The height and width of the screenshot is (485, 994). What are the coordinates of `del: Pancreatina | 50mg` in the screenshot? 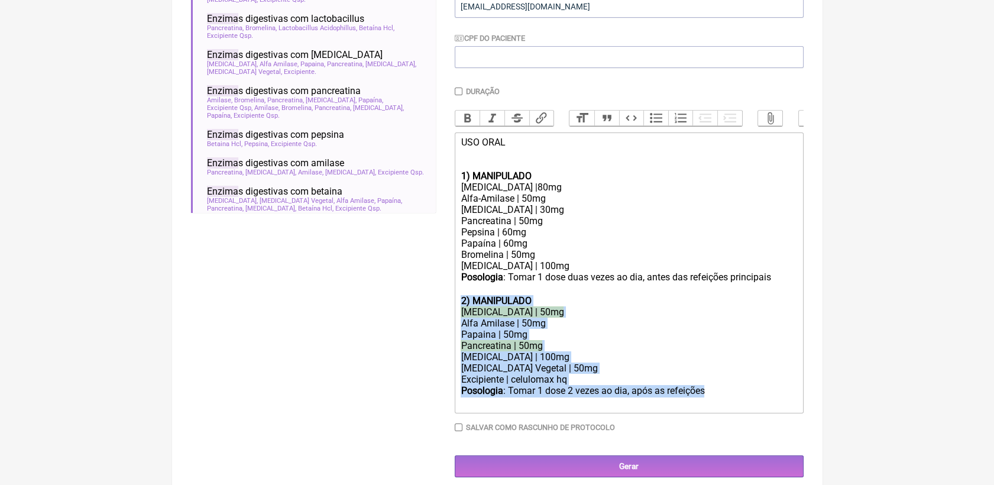 It's located at (501, 345).